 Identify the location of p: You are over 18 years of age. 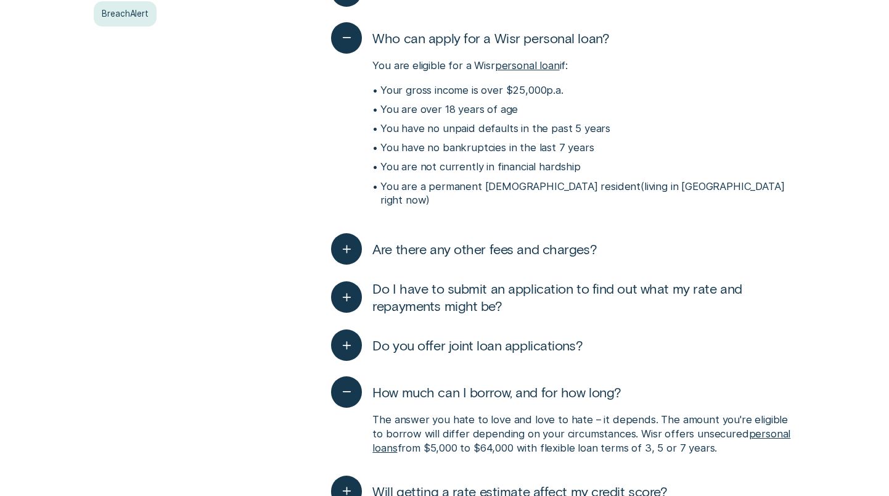
(588, 109).